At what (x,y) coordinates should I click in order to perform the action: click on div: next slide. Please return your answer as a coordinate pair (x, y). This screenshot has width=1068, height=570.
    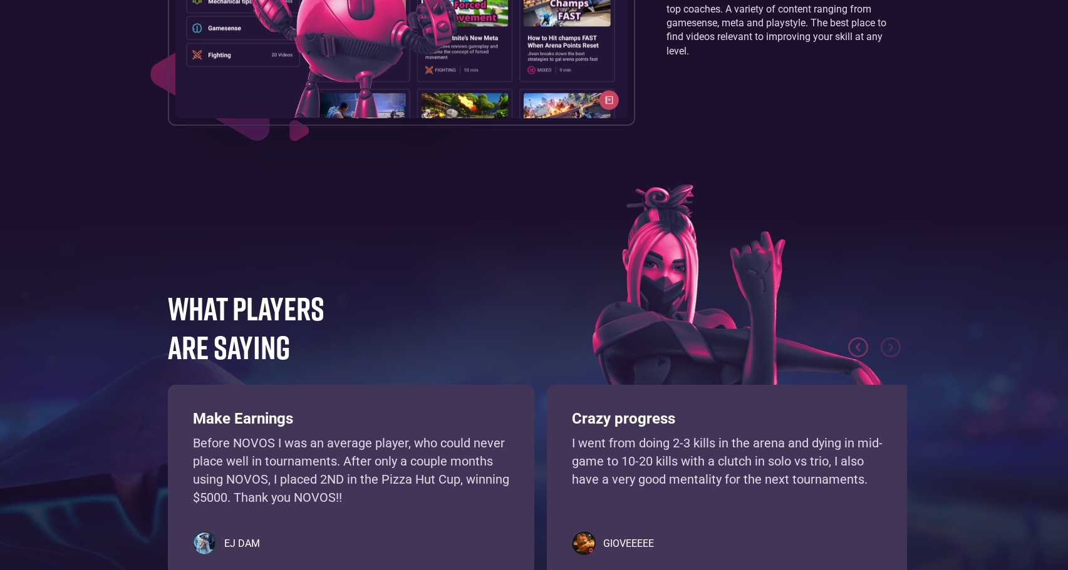
    Looking at the image, I should click on (890, 348).